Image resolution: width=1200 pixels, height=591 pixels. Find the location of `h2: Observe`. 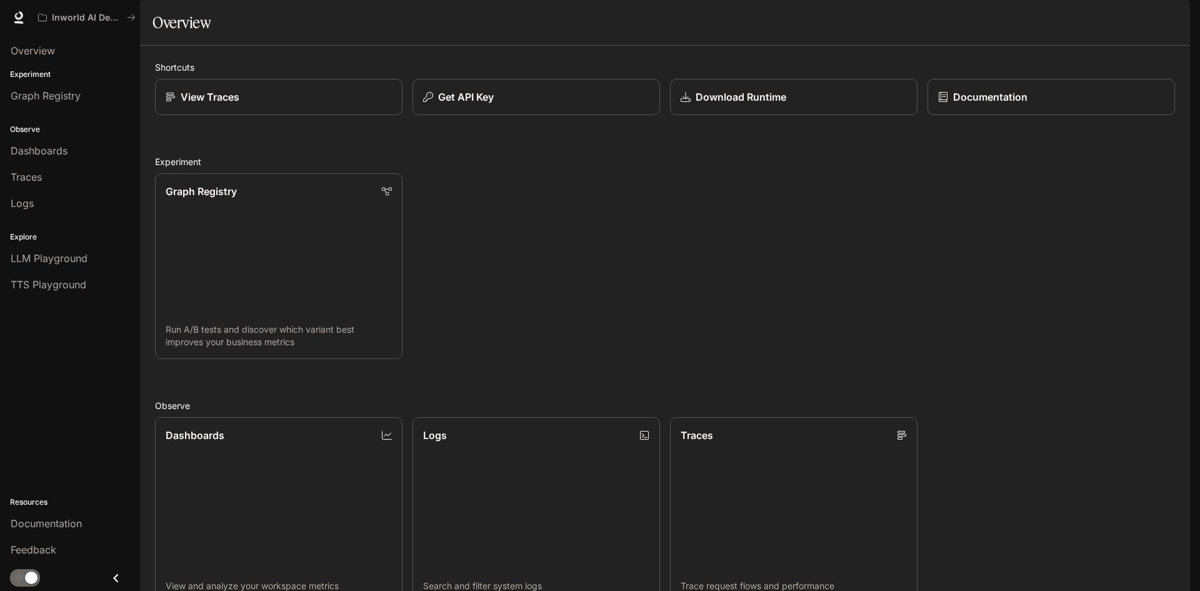

h2: Observe is located at coordinates (665, 405).